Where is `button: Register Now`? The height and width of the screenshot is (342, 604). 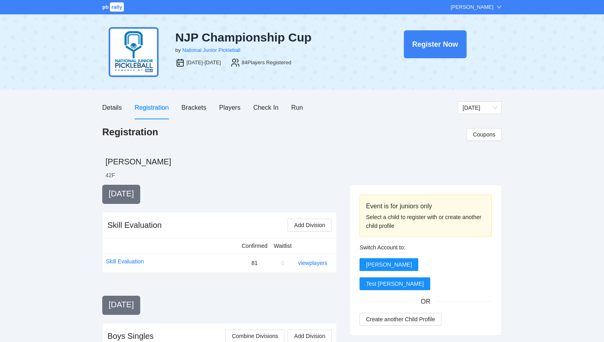
button: Register Now is located at coordinates (435, 44).